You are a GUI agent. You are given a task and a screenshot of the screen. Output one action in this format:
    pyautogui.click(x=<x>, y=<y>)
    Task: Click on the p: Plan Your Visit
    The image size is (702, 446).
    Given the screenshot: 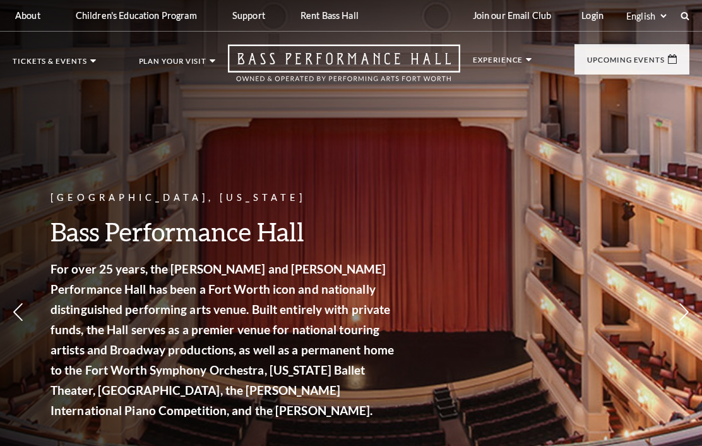 What is the action you would take?
    pyautogui.click(x=173, y=64)
    